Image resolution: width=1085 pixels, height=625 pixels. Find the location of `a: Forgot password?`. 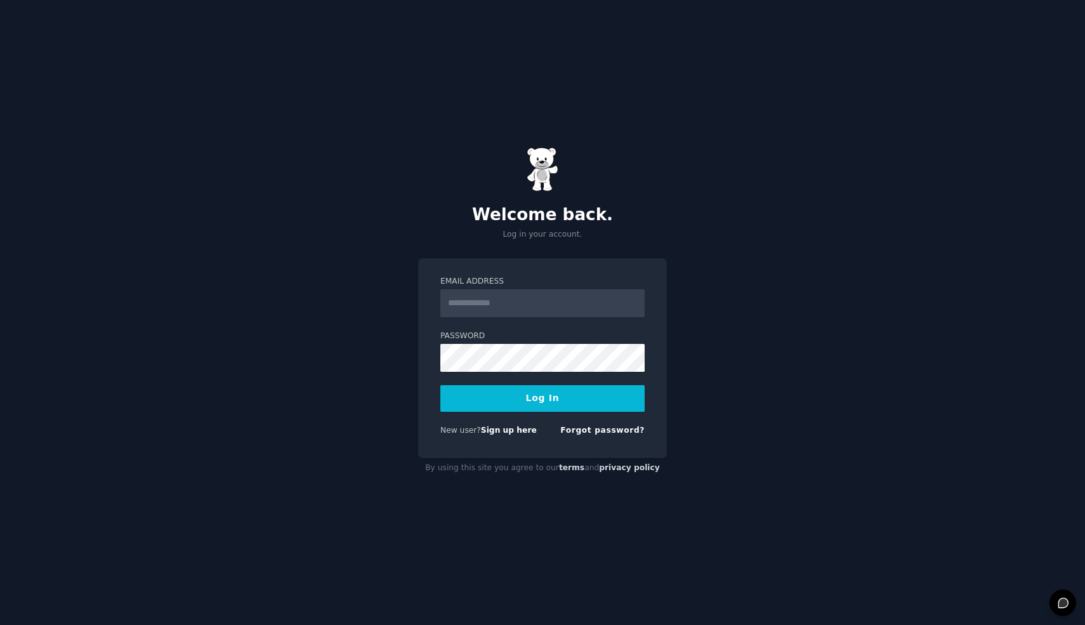

a: Forgot password? is located at coordinates (602, 430).